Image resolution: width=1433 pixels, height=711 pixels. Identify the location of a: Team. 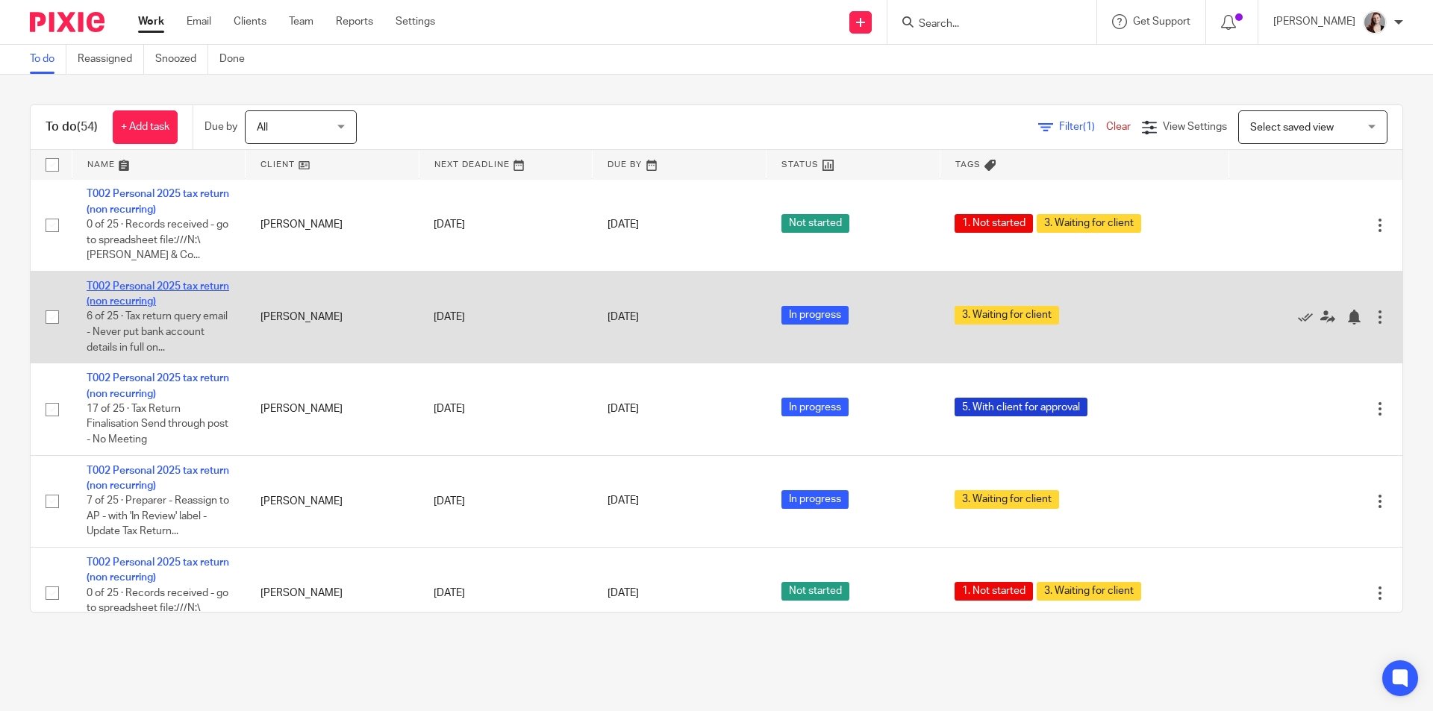
(301, 22).